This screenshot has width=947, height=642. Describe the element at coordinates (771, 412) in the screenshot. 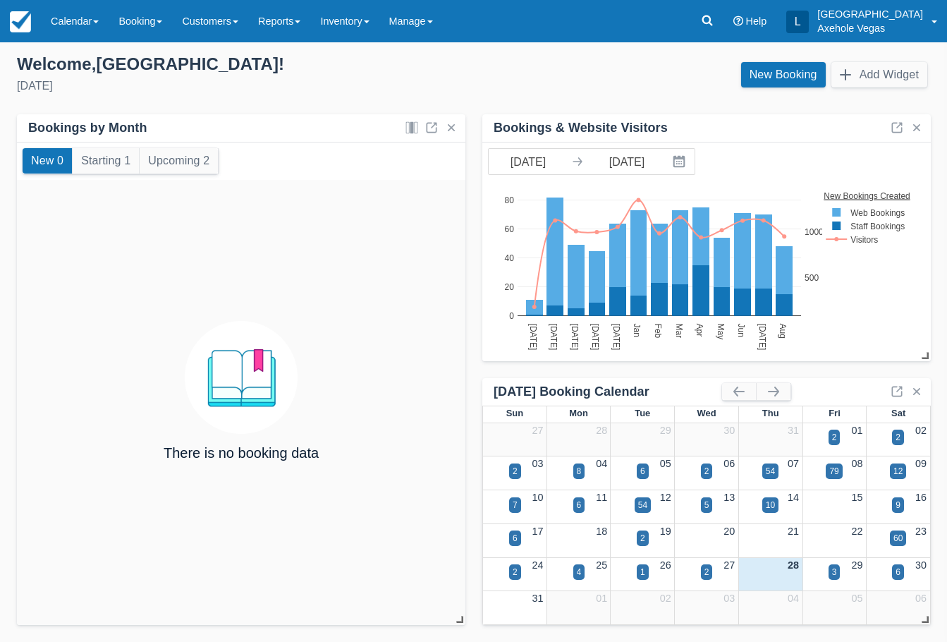

I see `span: Thu` at that location.